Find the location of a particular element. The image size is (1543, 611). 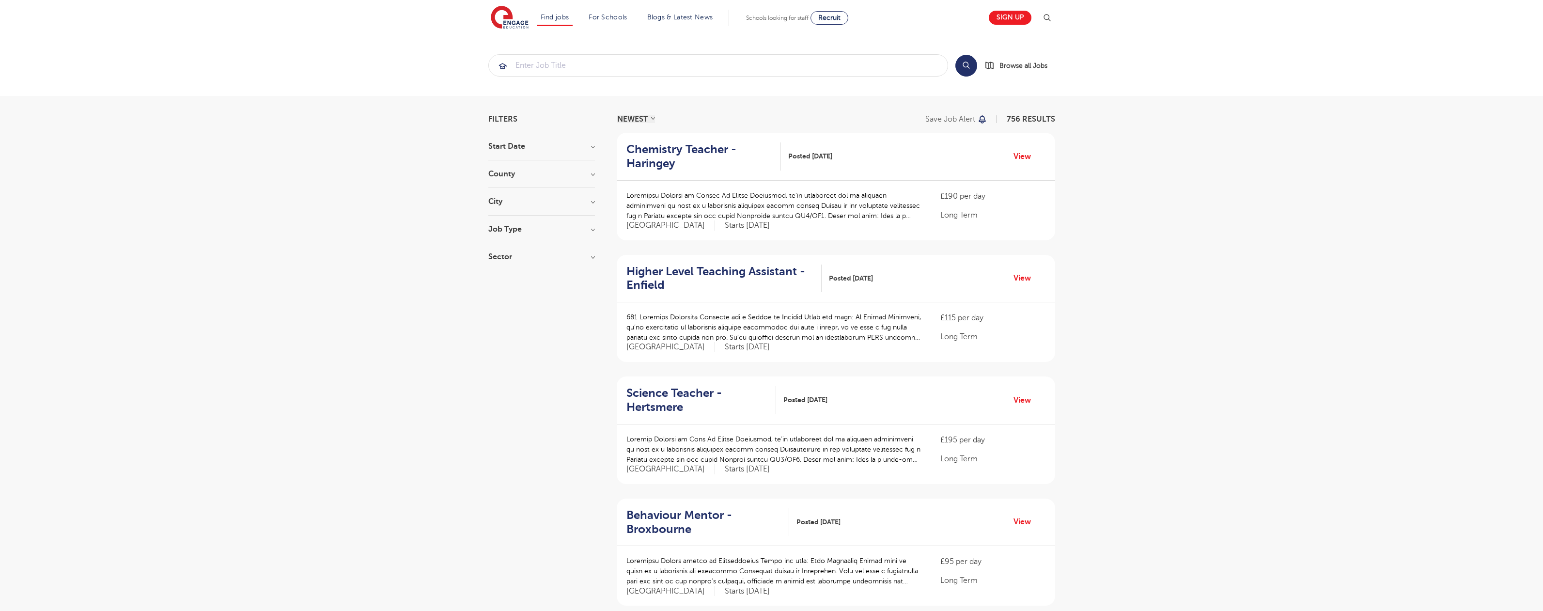

a: Blogs & Latest News is located at coordinates (680, 17).